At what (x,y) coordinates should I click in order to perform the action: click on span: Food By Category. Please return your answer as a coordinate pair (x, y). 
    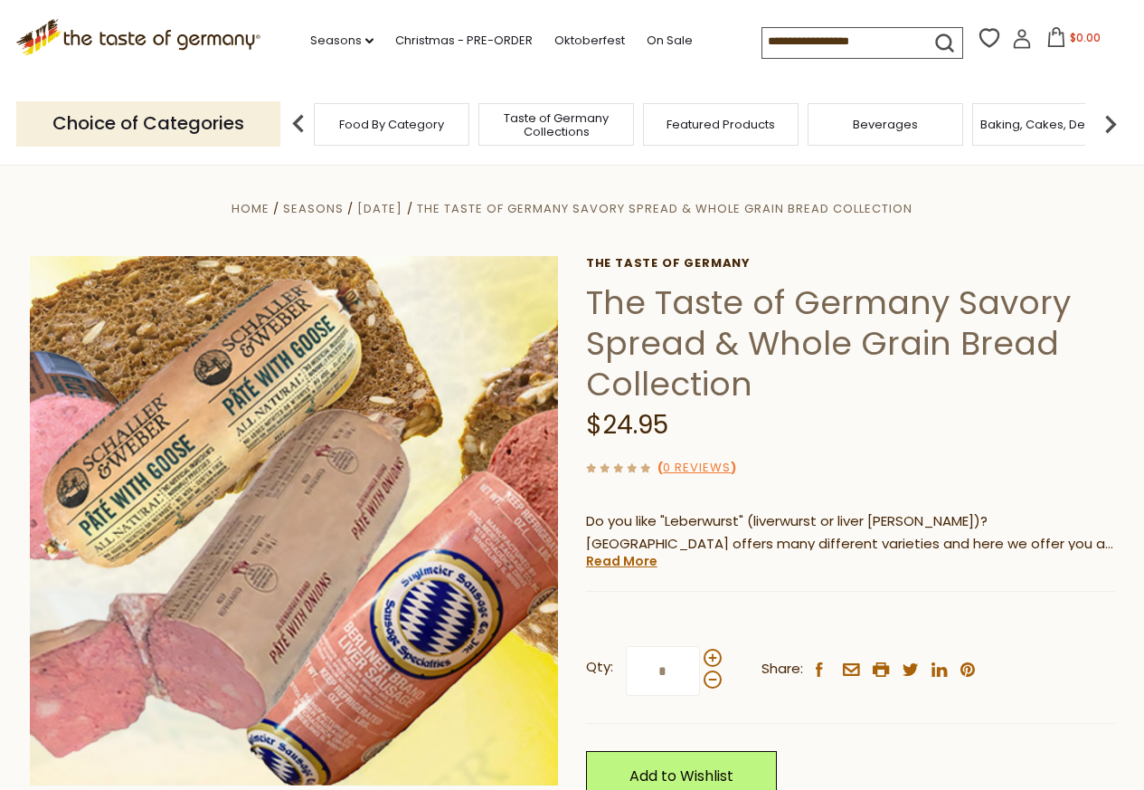
    Looking at the image, I should click on (392, 124).